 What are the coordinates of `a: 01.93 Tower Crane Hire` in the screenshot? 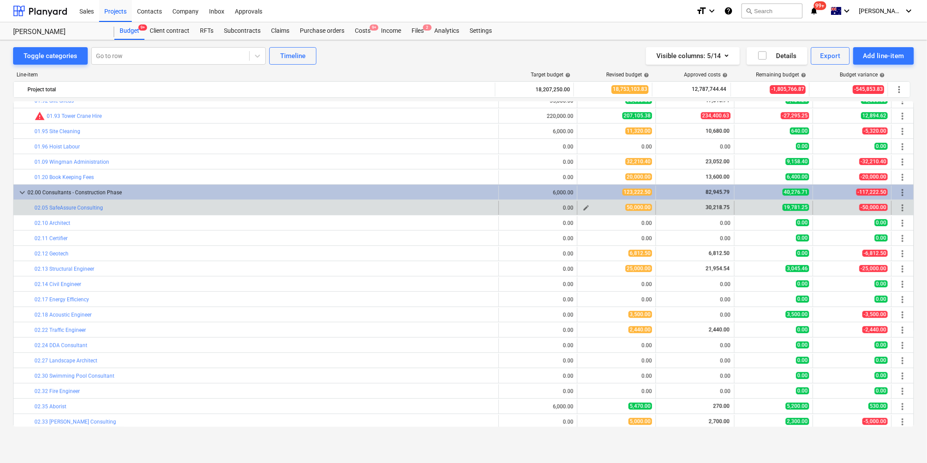 It's located at (74, 116).